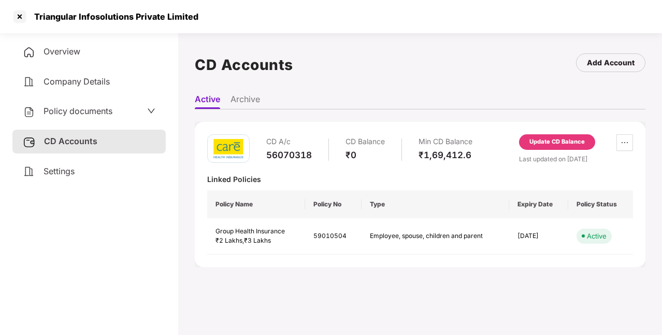  Describe the element at coordinates (557, 142) in the screenshot. I see `div: Update CD Balance` at that location.